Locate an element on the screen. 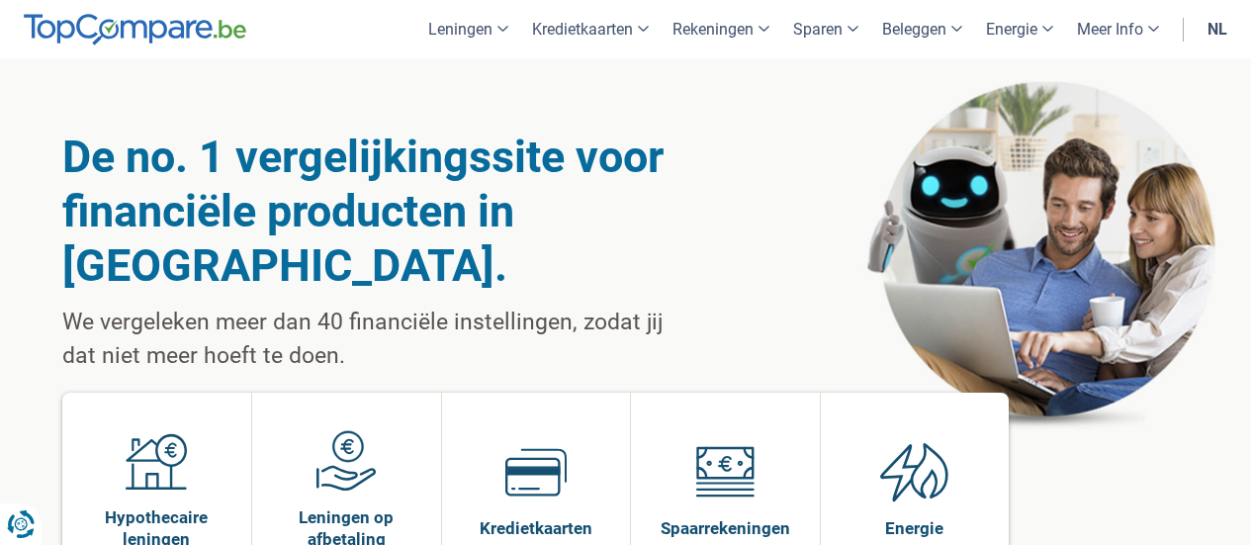 This screenshot has width=1251, height=545. p: We vergeleken meer dan 40 financiële instellingen, zodat jij dat niet meer hoeft te doen. is located at coordinates (372, 339).